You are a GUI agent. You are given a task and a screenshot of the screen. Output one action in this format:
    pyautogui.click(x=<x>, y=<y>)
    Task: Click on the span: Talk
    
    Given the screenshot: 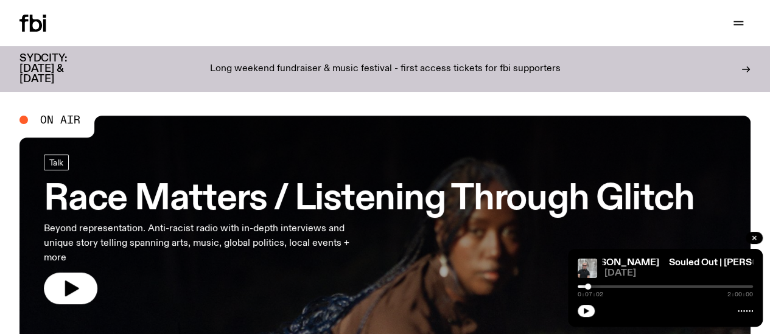 What is the action you would take?
    pyautogui.click(x=56, y=162)
    